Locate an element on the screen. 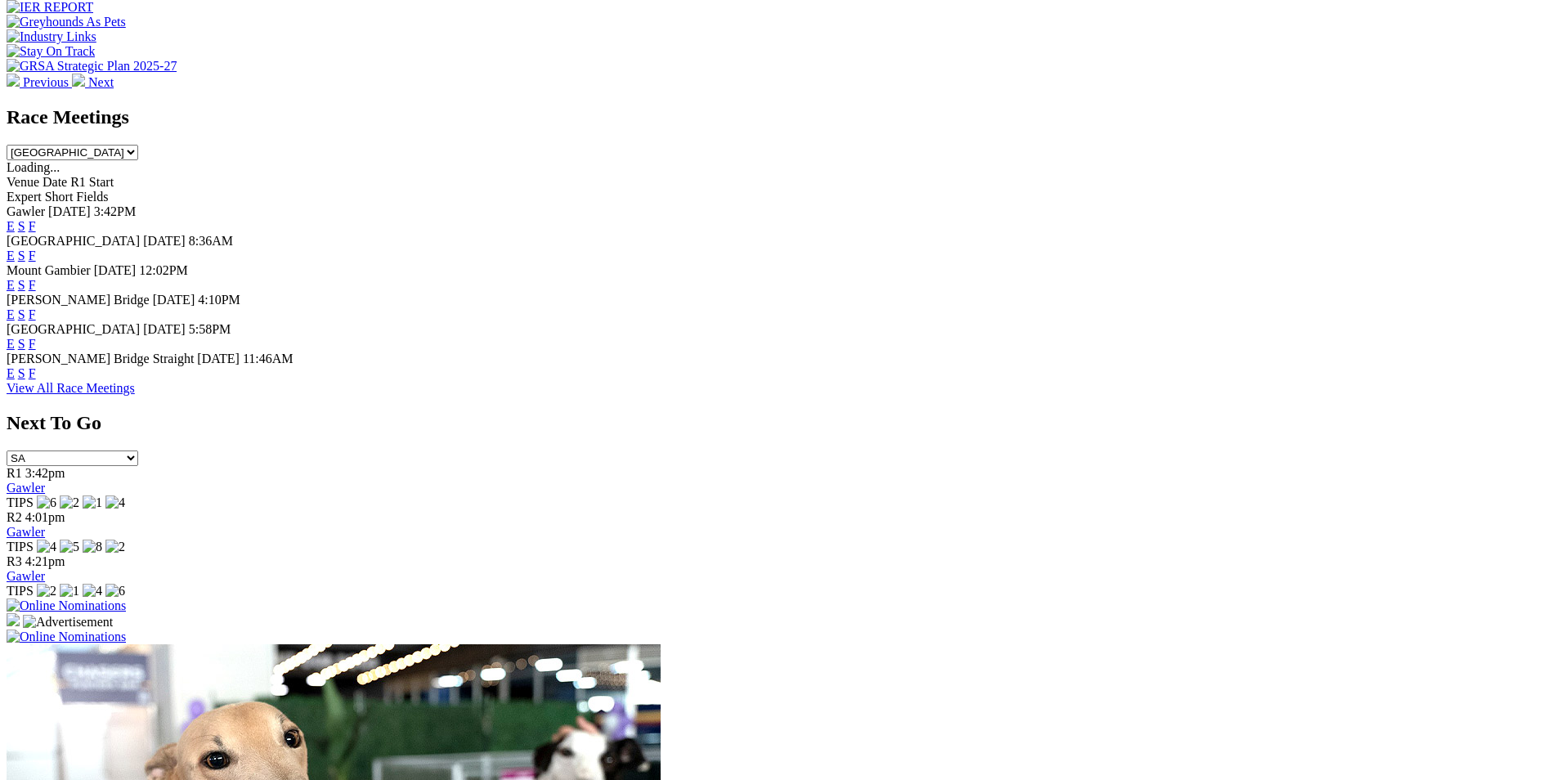 Image resolution: width=1551 pixels, height=780 pixels. span: R1 is located at coordinates (14, 472).